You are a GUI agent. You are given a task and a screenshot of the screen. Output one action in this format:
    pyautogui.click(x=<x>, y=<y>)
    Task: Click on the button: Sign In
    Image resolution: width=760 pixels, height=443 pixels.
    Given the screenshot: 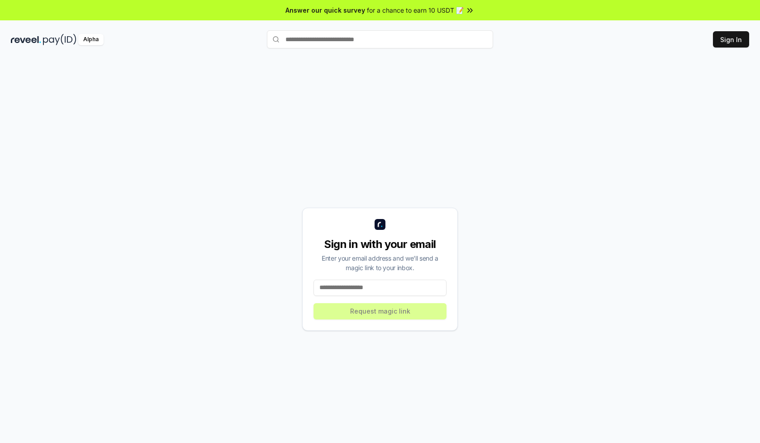 What is the action you would take?
    pyautogui.click(x=731, y=39)
    